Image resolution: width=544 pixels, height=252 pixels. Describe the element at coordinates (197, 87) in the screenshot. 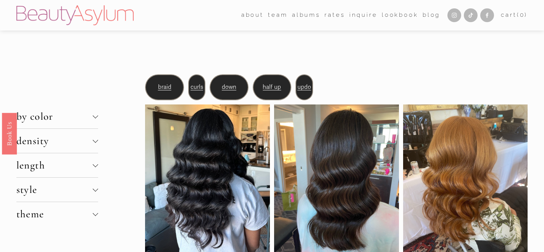

I see `a: curls` at that location.